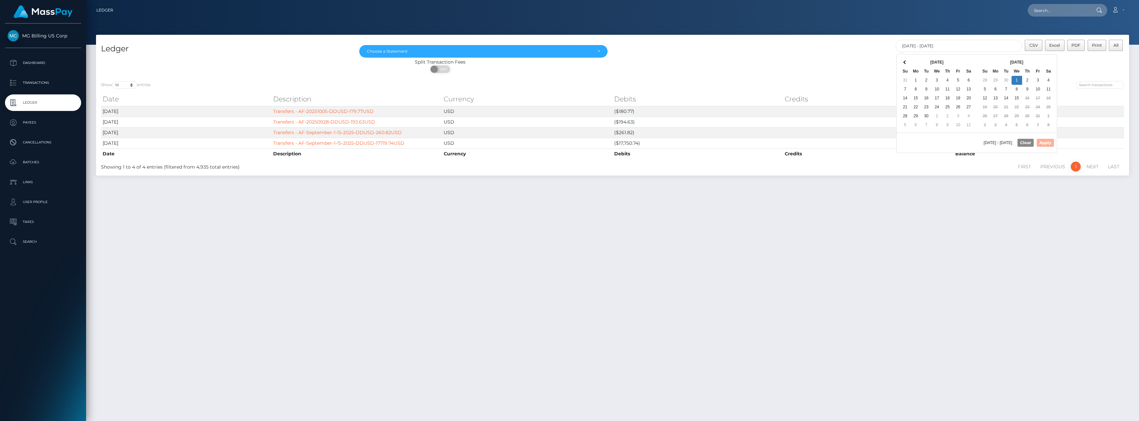  Describe the element at coordinates (1027, 98) in the screenshot. I see `td: 16` at that location.